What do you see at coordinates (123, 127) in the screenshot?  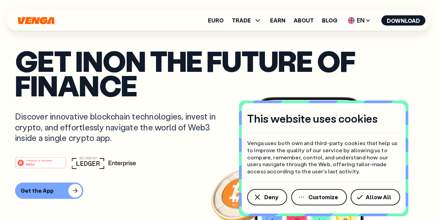 I see `p: Discover innovative blockchain technologies, invest in crypto, and effortlessly navigate the worl...` at bounding box center [123, 127].